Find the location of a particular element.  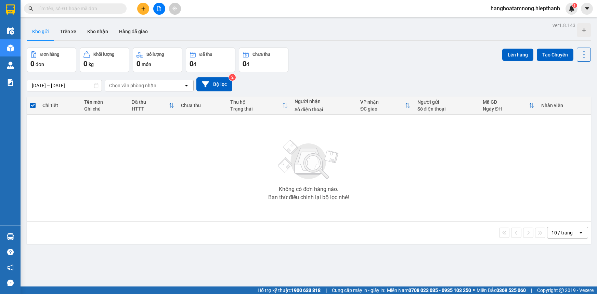

div: 10 / trang is located at coordinates (562, 233).